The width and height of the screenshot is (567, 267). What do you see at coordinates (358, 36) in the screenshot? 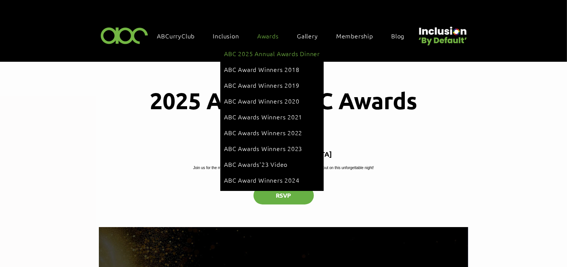
I see `a: Membership` at bounding box center [358, 36].